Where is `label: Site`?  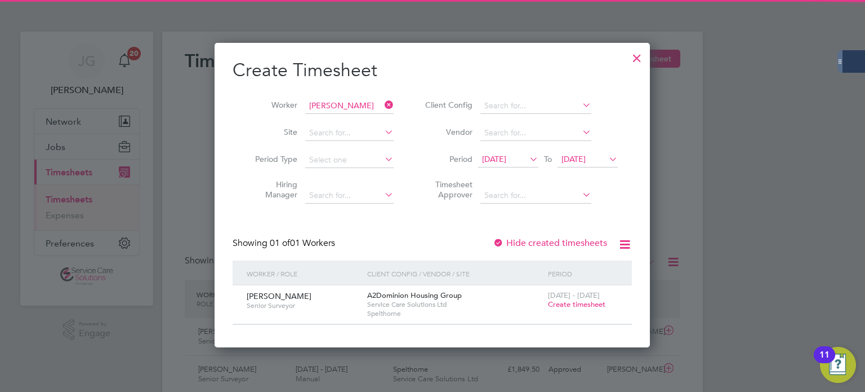 label: Site is located at coordinates (272, 132).